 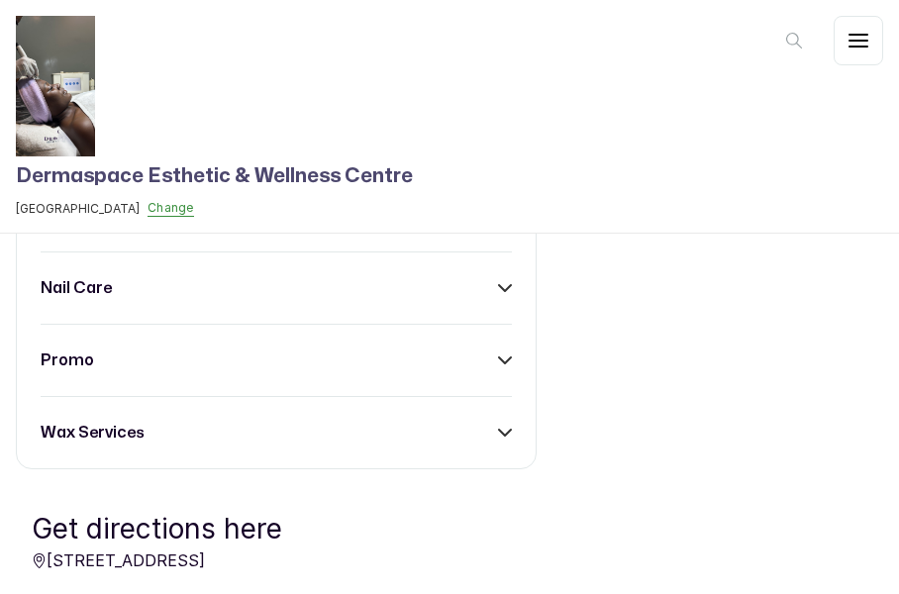 What do you see at coordinates (76, 288) in the screenshot?
I see `h3: nail care` at bounding box center [76, 288].